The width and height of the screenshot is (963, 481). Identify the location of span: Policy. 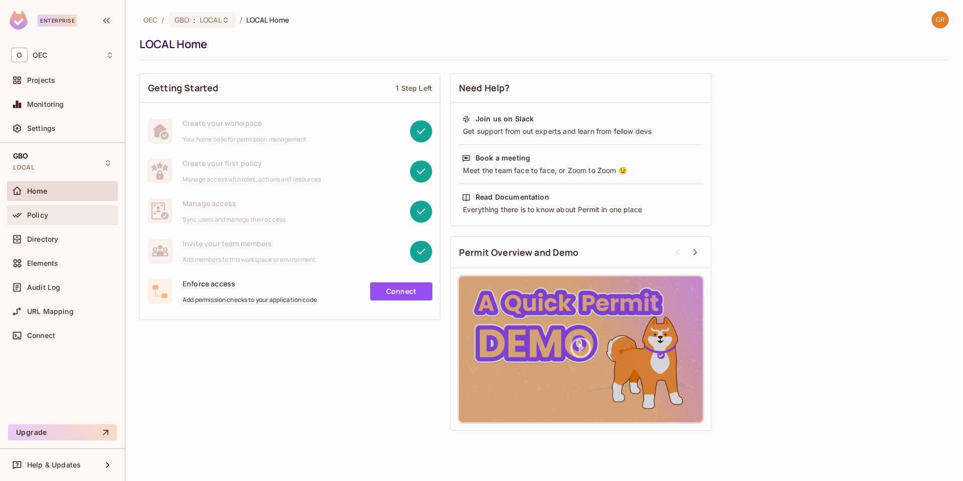
(38, 215).